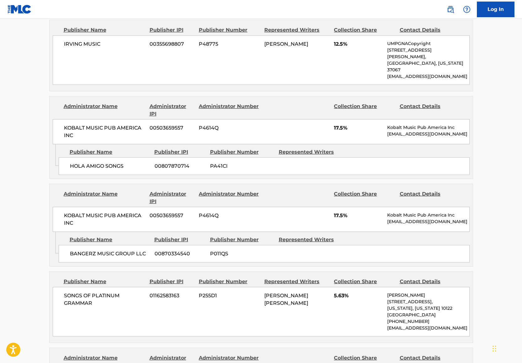 The image size is (522, 363). What do you see at coordinates (110, 254) in the screenshot?
I see `span: BANGERZ MUSIC GROUP LLC` at bounding box center [110, 254].